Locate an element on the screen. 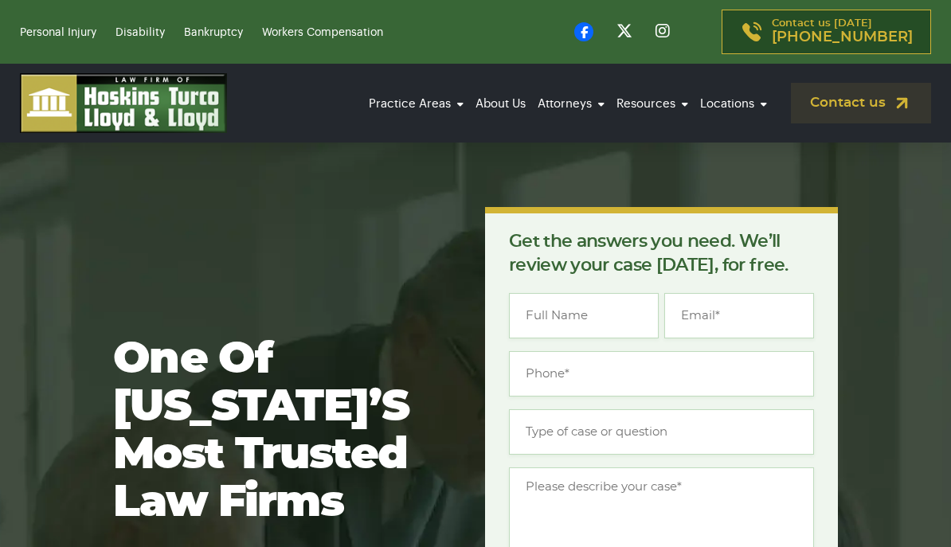 The width and height of the screenshot is (951, 547). input: Type of case or question is located at coordinates (661, 432).